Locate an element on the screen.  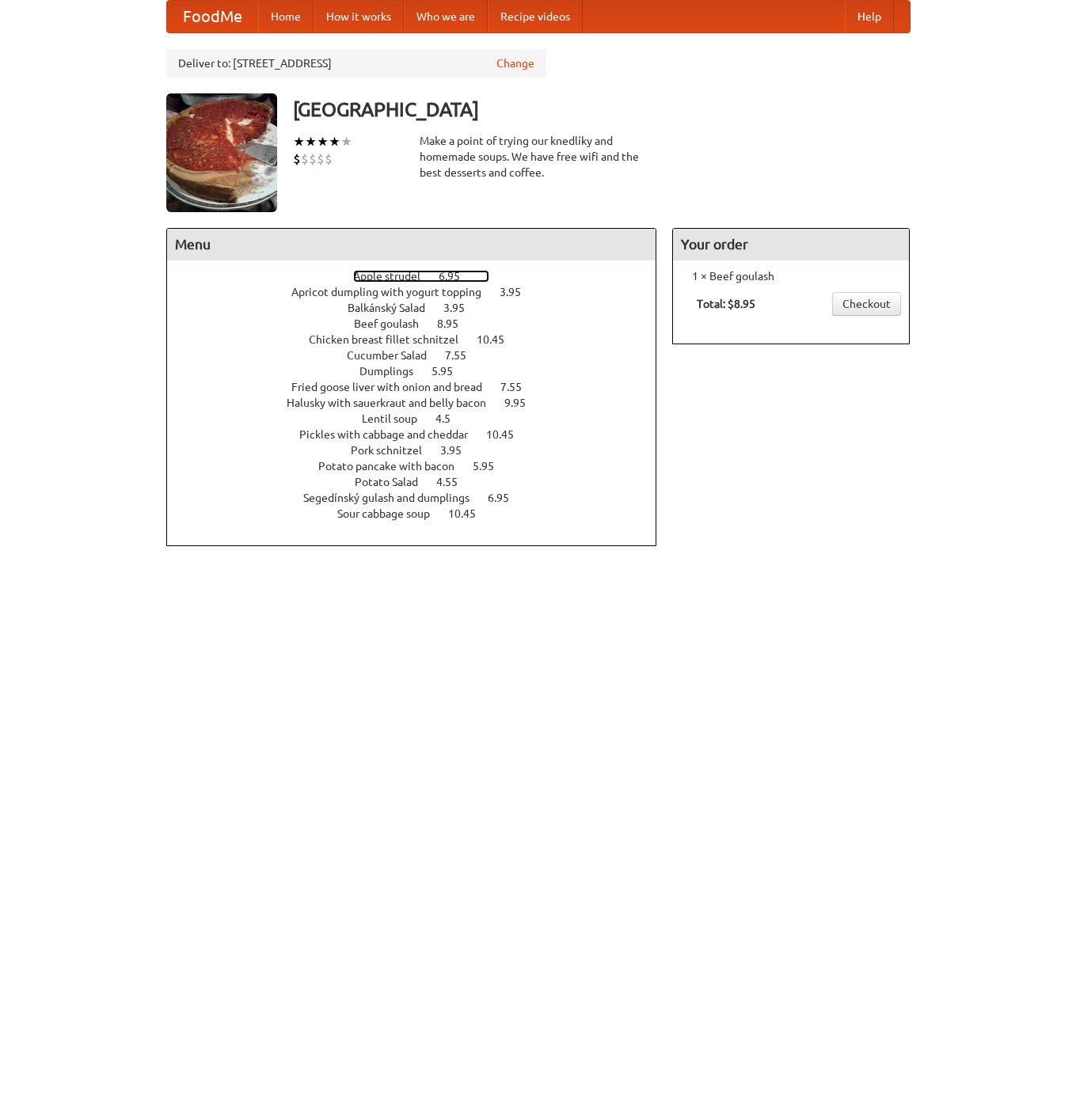
a: Halusky with sauerkraut and belly bacon 9.95 is located at coordinates (420, 403).